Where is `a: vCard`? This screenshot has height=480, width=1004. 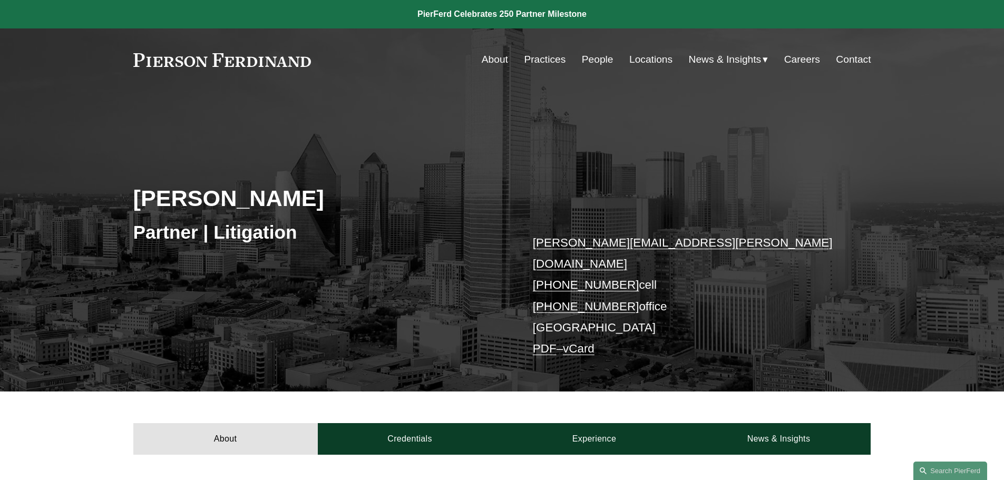
a: vCard is located at coordinates (579, 348).